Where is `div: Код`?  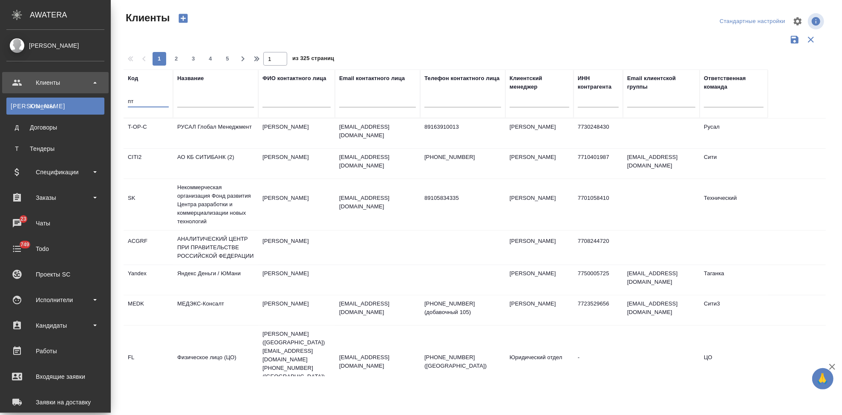
div: Код is located at coordinates (133, 78).